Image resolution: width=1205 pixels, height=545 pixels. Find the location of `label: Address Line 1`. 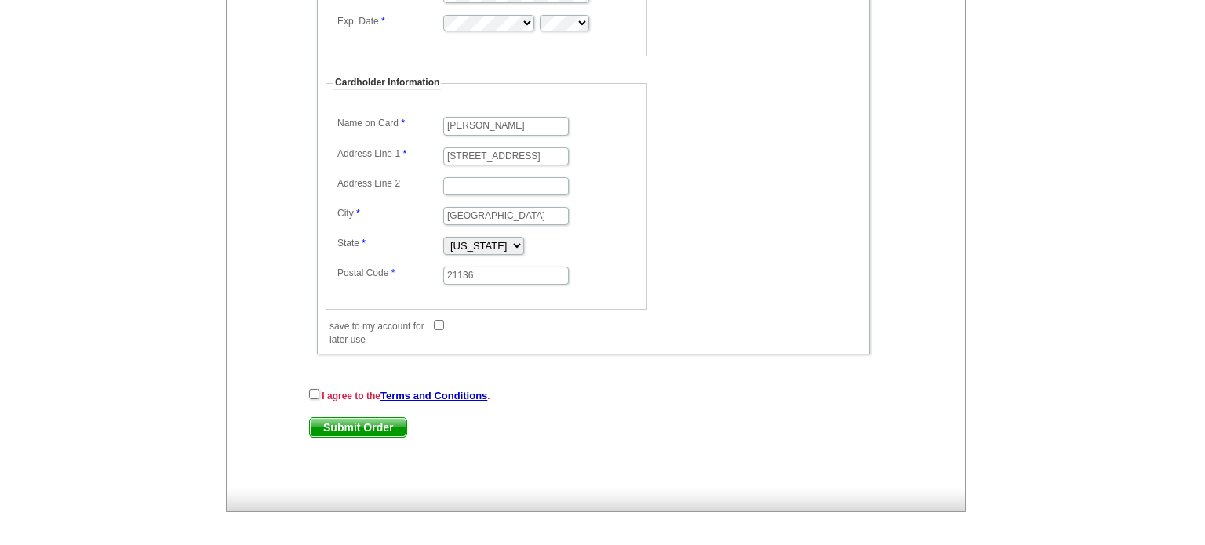

label: Address Line 1 is located at coordinates (389, 154).